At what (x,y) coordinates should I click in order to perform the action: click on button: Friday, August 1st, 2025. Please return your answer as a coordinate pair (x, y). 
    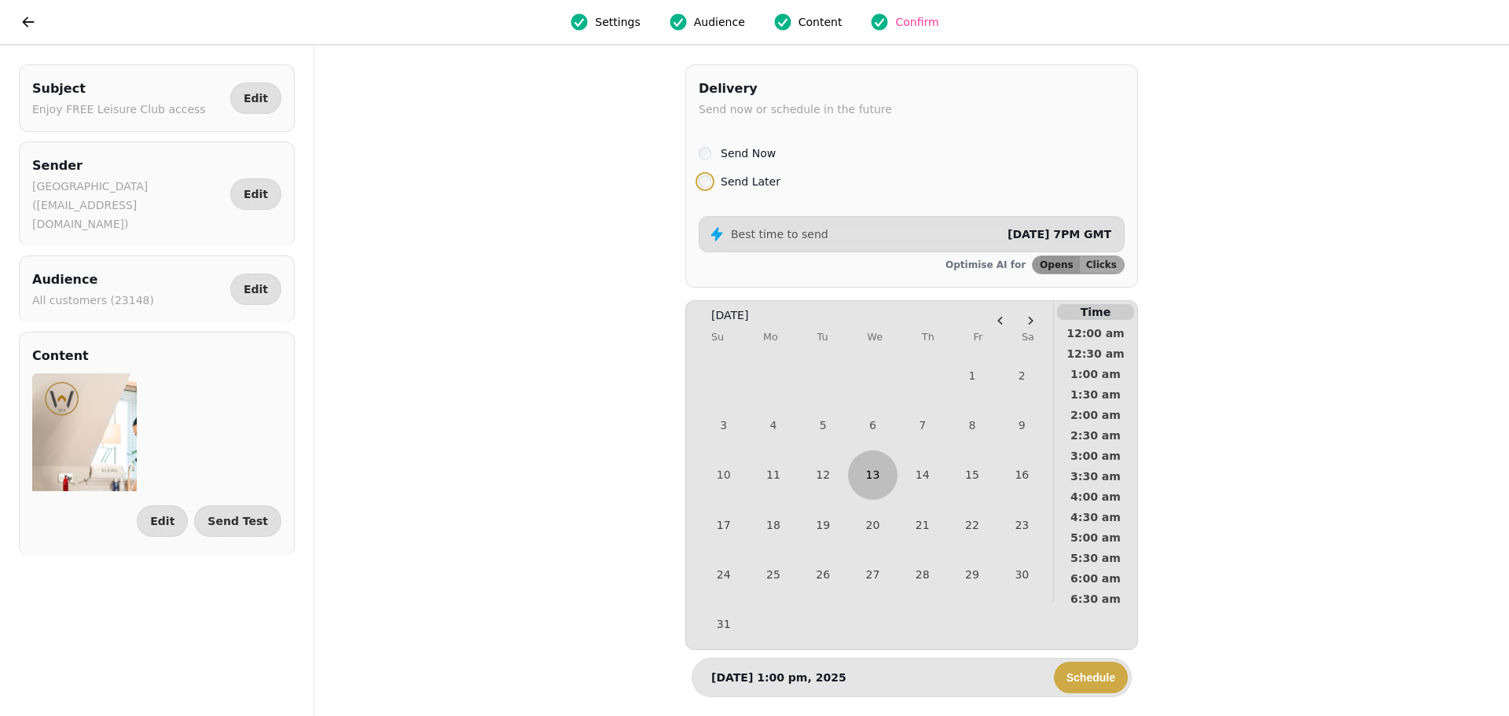
    Looking at the image, I should click on (972, 375).